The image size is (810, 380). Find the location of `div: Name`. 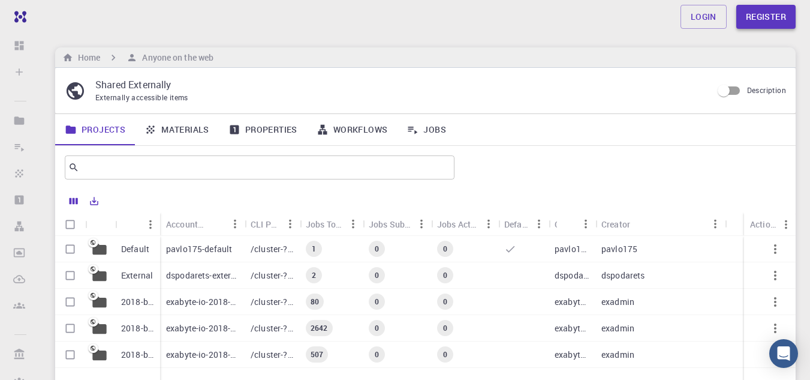

div: Name is located at coordinates (137, 224).